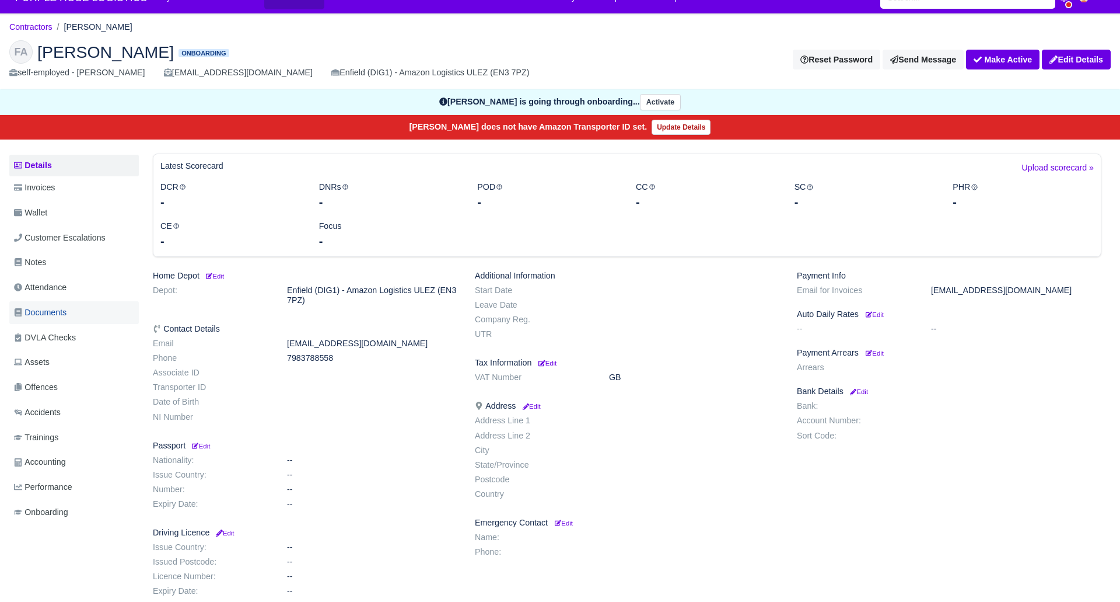 The width and height of the screenshot is (1120, 602). I want to click on dd: 7983788558, so click(372, 358).